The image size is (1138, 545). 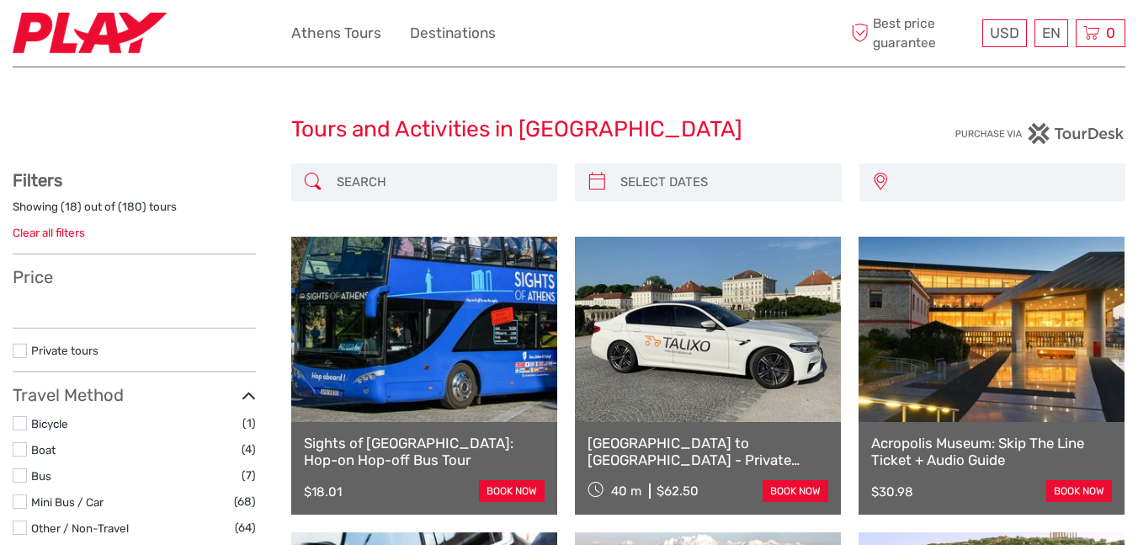 What do you see at coordinates (43, 450) in the screenshot?
I see `a: Boat` at bounding box center [43, 450].